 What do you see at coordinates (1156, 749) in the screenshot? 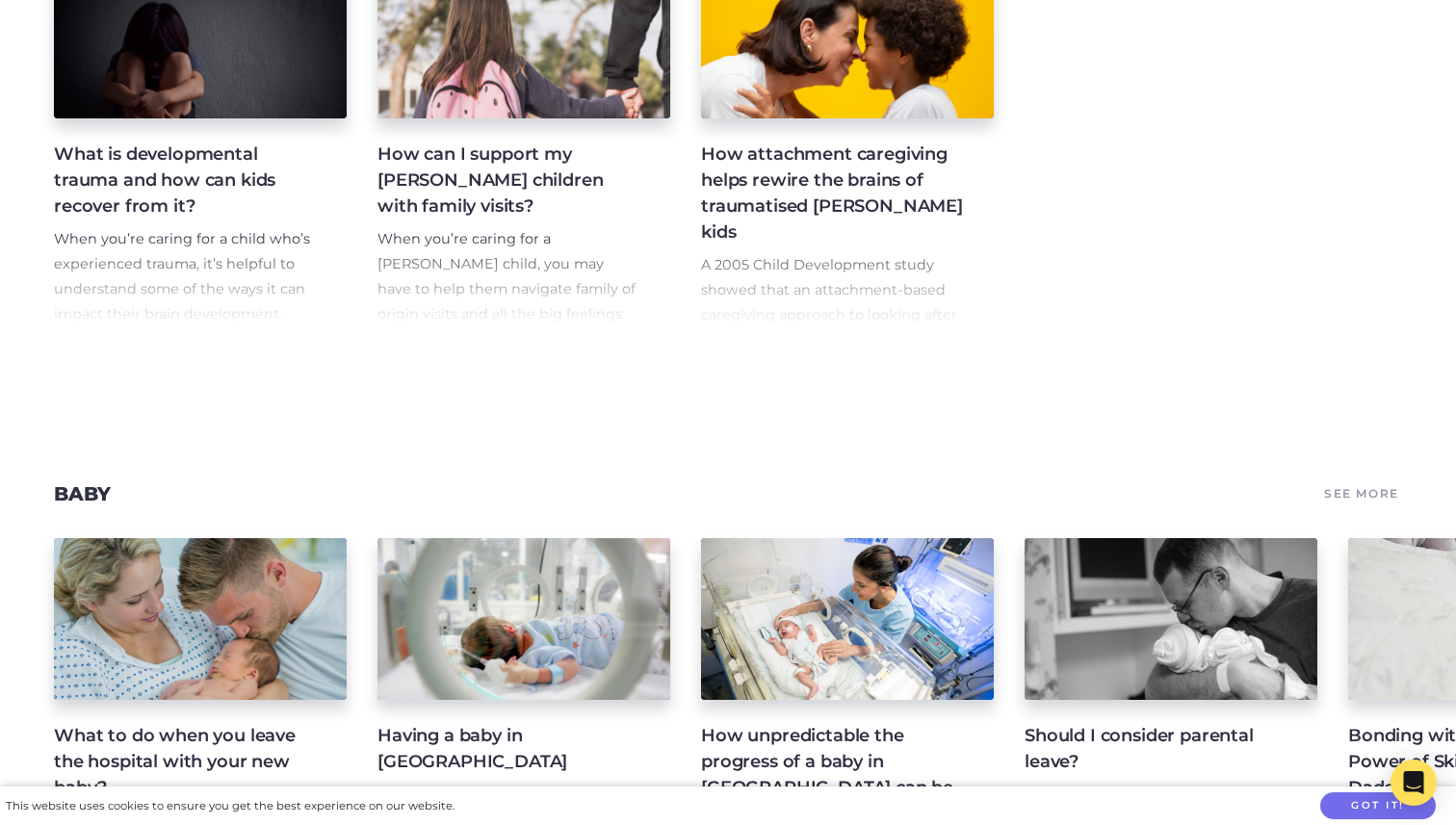
I see `h4: Should I consider parental leave?` at bounding box center [1156, 749].